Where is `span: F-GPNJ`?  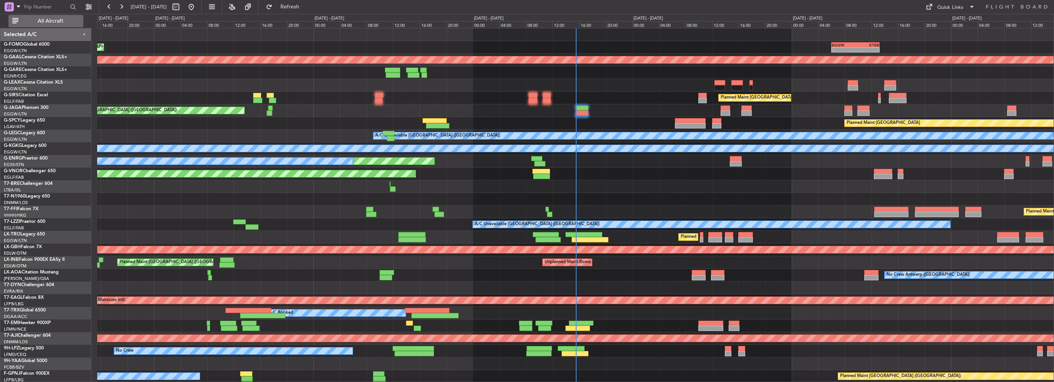 span: F-GPNJ is located at coordinates (12, 374).